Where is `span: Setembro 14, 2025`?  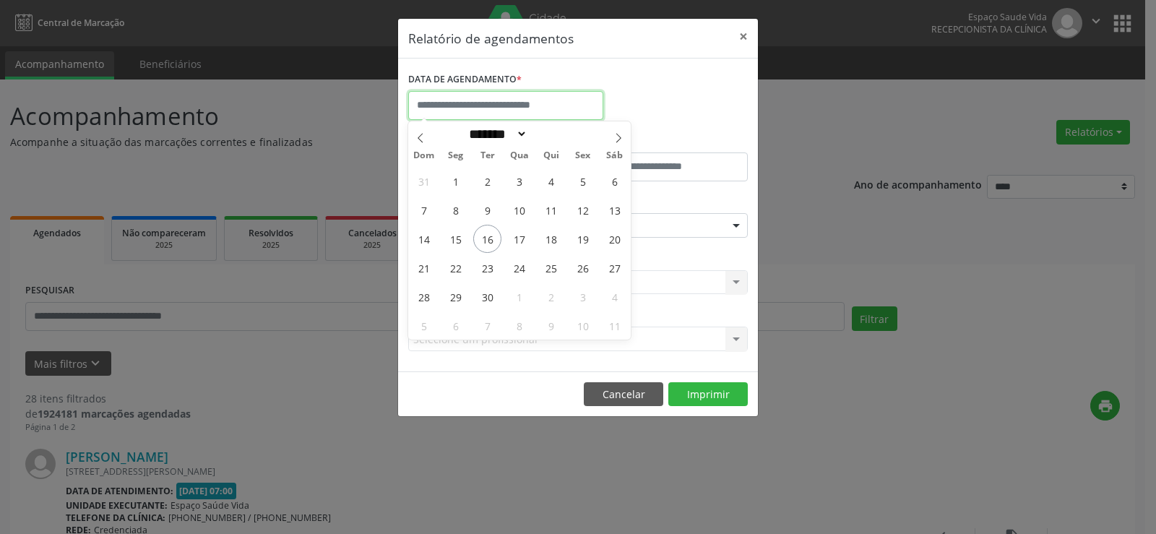 span: Setembro 14, 2025 is located at coordinates (423, 238).